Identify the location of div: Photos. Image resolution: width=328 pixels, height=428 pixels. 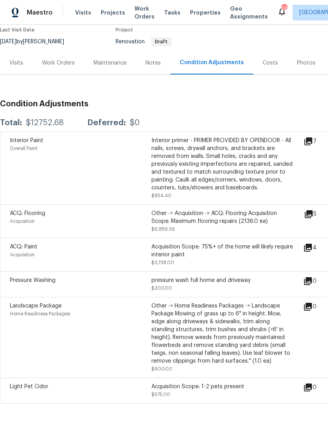
(306, 63).